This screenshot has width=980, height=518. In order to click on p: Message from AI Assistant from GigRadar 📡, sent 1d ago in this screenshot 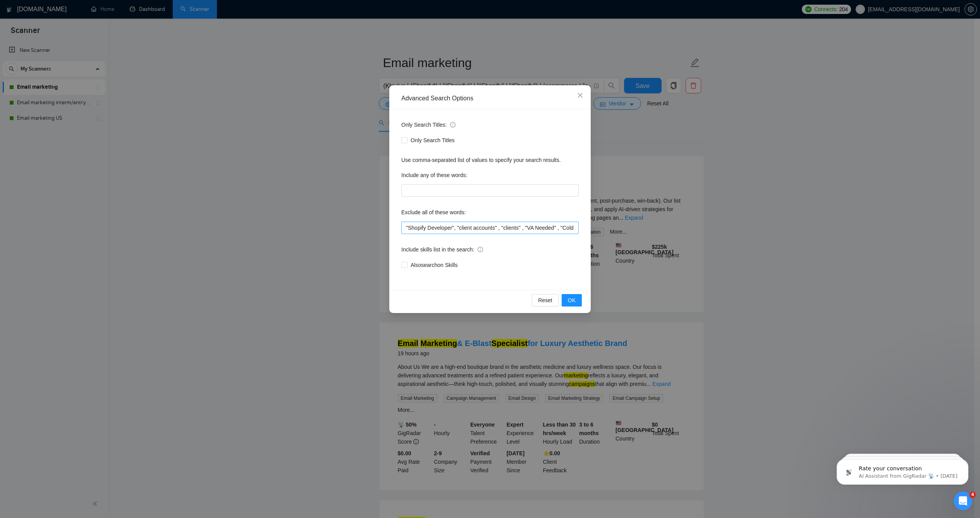, I will do `click(84, 33)`.